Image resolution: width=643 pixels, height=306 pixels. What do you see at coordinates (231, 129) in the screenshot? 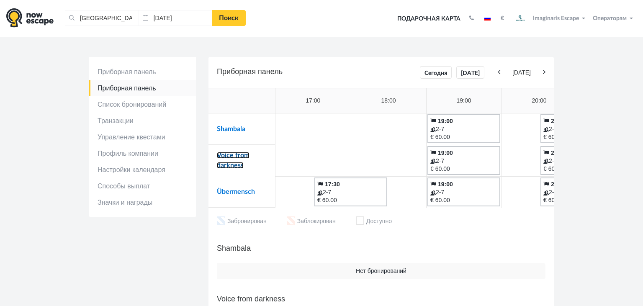
I see `a: Shambala` at bounding box center [231, 129].